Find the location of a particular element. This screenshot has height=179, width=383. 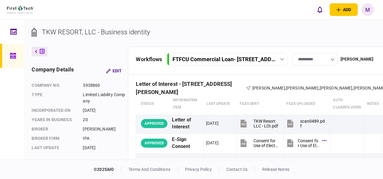

div: E-Sign Consent is located at coordinates (186, 143).